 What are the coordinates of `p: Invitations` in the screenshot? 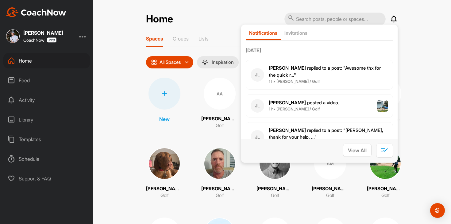 It's located at (296, 33).